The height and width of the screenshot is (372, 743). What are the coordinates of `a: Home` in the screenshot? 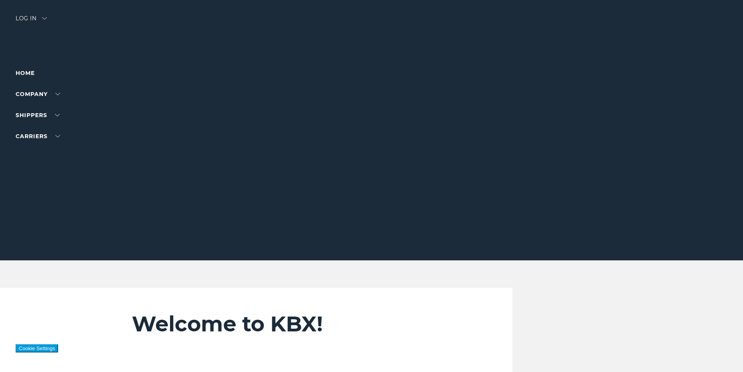 It's located at (25, 73).